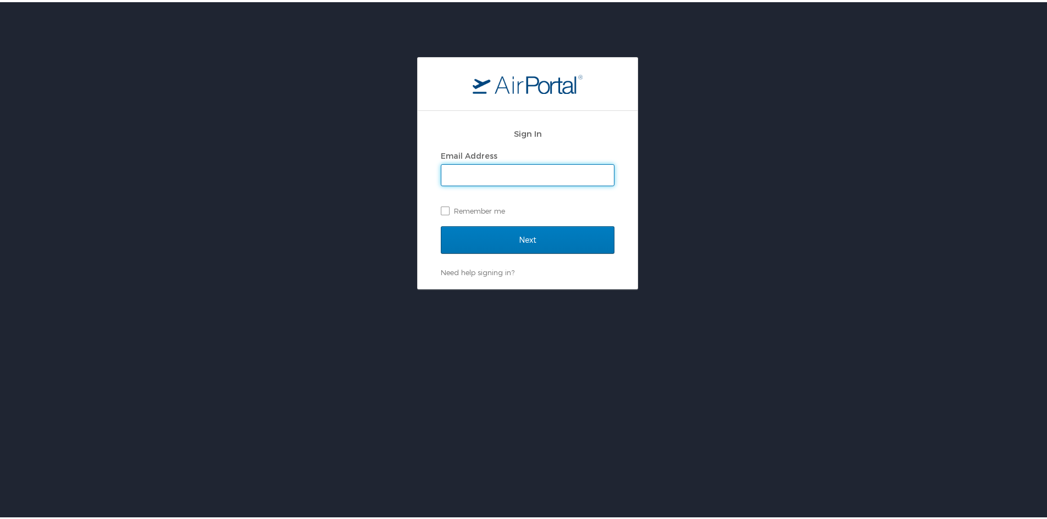 This screenshot has width=1047, height=519. What do you see at coordinates (528, 131) in the screenshot?
I see `h2: Sign In` at bounding box center [528, 131].